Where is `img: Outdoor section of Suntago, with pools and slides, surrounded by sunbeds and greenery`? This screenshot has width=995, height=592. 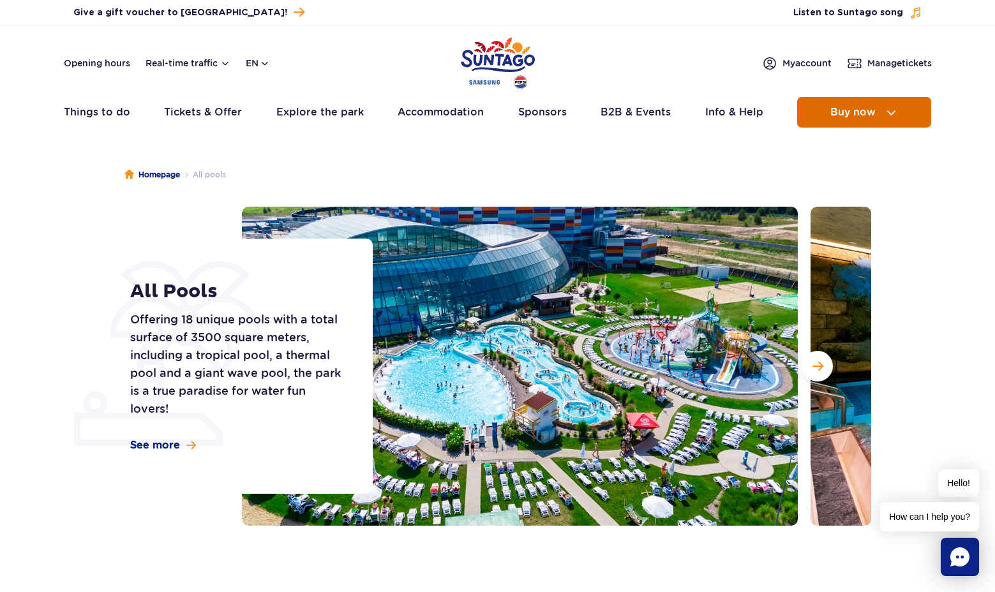
img: Outdoor section of Suntago, with pools and slides, surrounded by sunbeds and greenery is located at coordinates (519, 366).